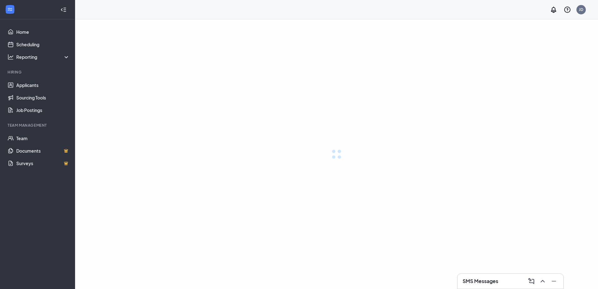  What do you see at coordinates (43, 151) in the screenshot?
I see `a: DocumentsCrown` at bounding box center [43, 151].